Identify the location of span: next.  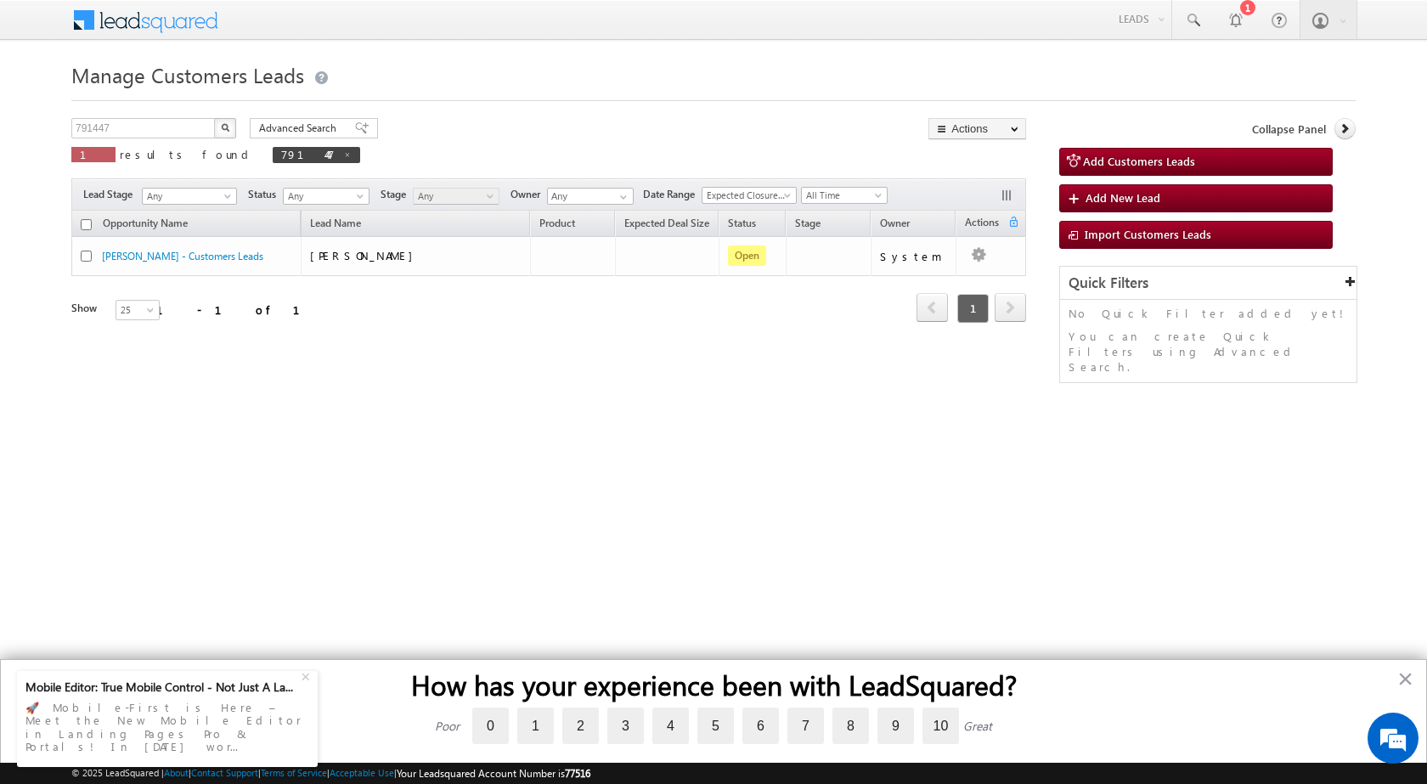
(1010, 308).